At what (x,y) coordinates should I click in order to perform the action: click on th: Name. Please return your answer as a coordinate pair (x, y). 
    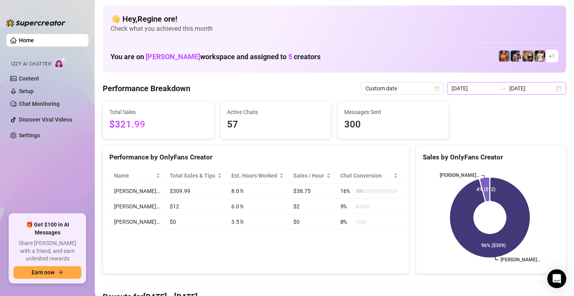
    Looking at the image, I should click on (137, 176).